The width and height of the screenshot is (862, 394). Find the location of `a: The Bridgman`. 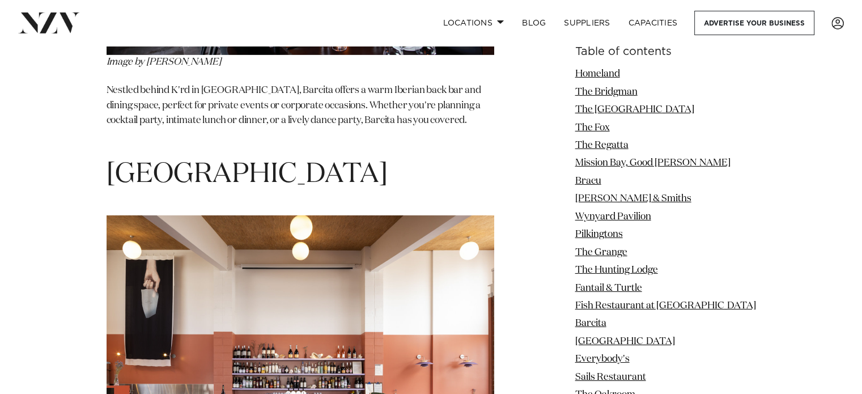

a: The Bridgman is located at coordinates (606, 91).